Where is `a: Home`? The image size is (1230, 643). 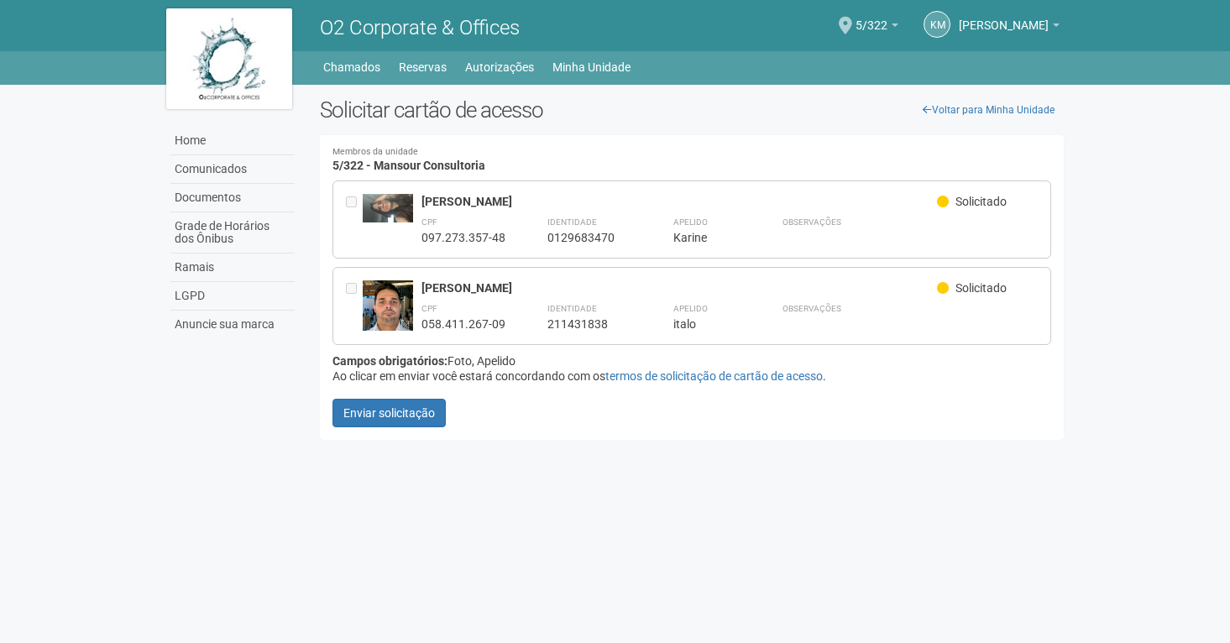 a: Home is located at coordinates (233, 141).